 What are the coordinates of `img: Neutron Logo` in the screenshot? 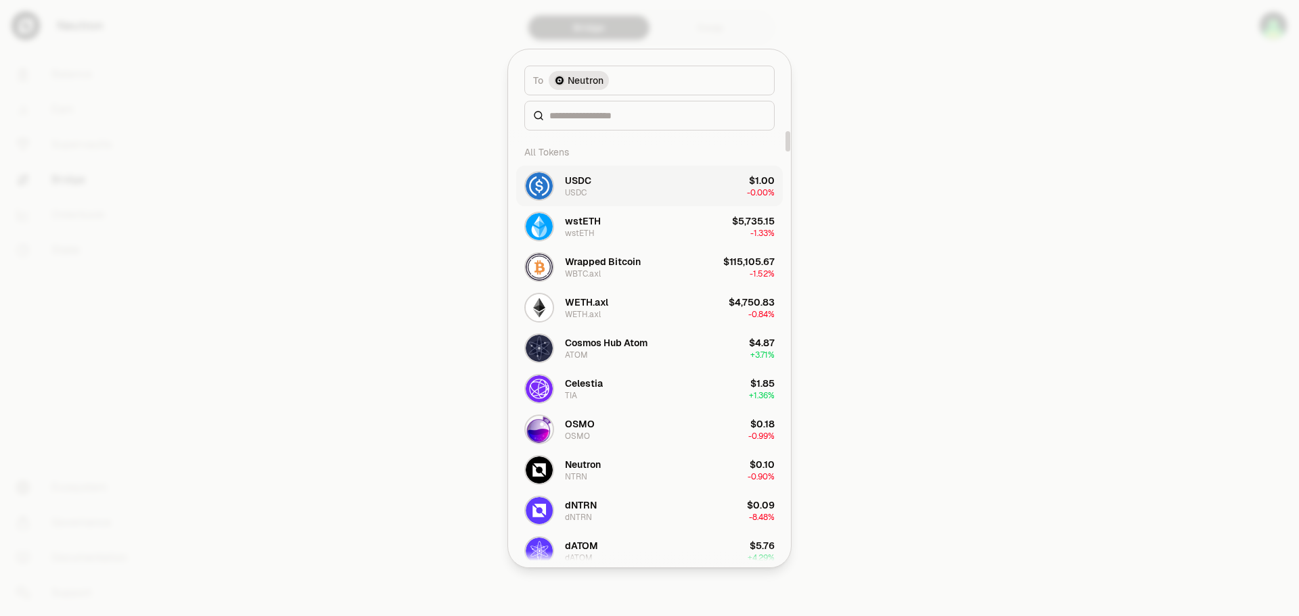 It's located at (560, 81).